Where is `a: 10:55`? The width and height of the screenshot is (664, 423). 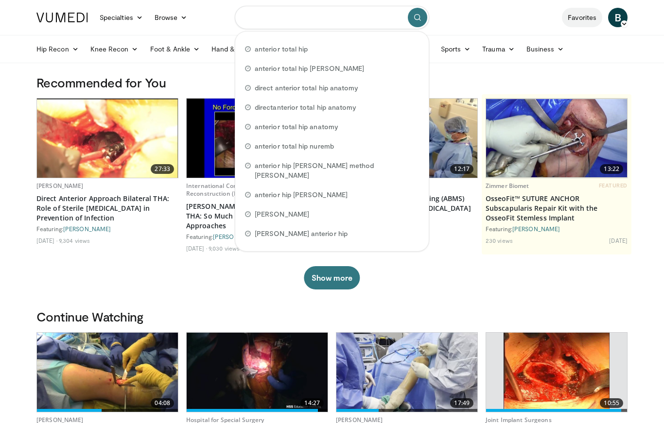
a: 10:55 is located at coordinates (557, 372).